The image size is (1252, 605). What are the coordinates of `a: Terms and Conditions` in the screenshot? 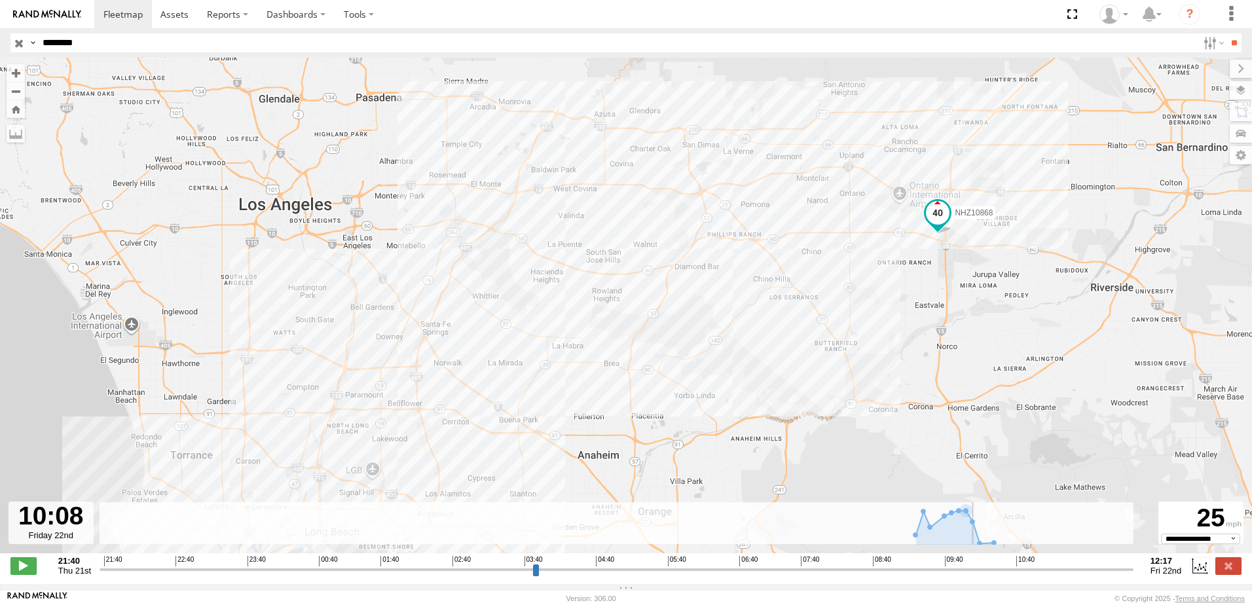 It's located at (1211, 599).